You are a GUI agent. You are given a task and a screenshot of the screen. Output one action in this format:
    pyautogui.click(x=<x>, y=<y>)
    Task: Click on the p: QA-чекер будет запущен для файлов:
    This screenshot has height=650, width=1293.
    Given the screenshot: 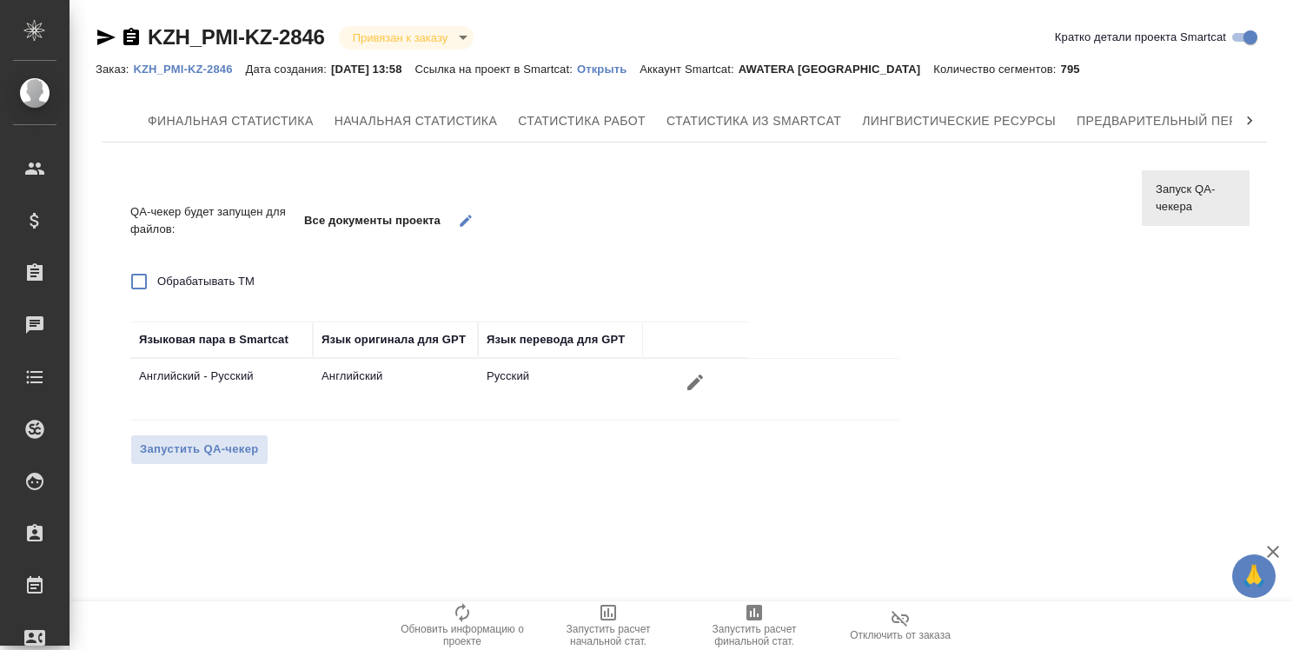 What is the action you would take?
    pyautogui.click(x=217, y=221)
    